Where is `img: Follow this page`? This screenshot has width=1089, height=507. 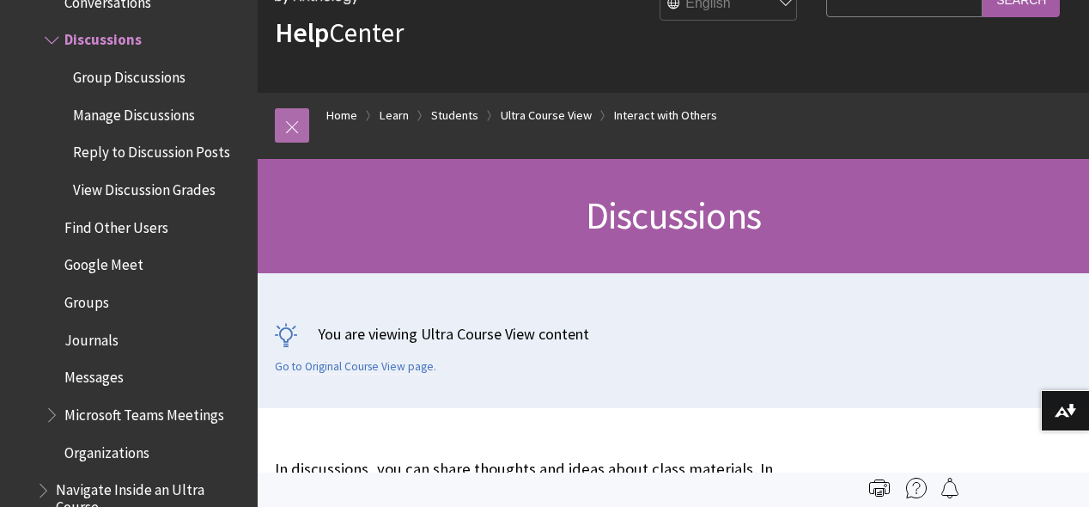
img: Follow this page is located at coordinates (950, 488).